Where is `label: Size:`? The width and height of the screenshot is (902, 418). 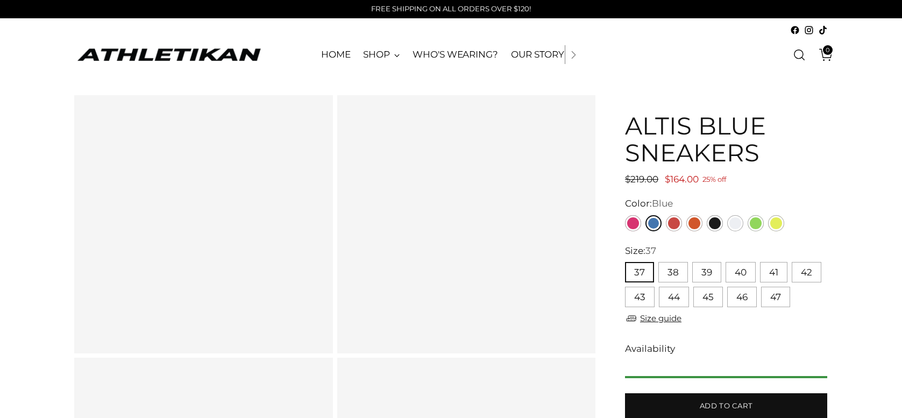
label: Size: is located at coordinates (641, 251).